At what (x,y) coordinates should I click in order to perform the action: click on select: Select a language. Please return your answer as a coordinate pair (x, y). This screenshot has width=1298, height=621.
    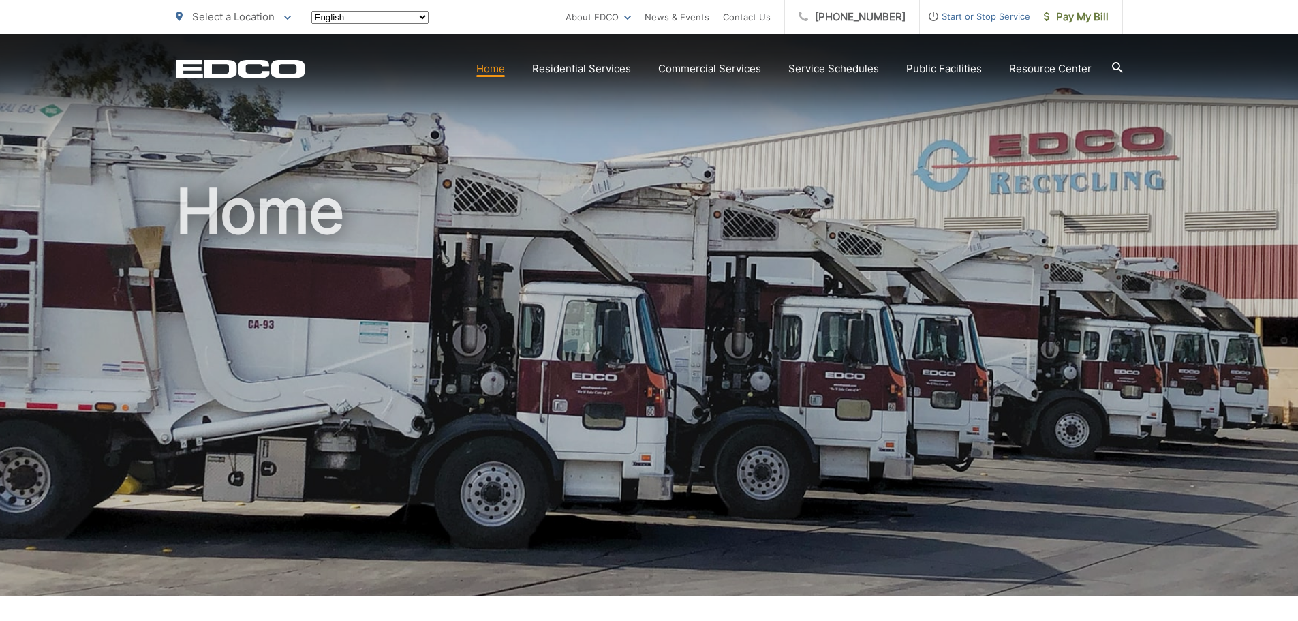
    Looking at the image, I should click on (370, 17).